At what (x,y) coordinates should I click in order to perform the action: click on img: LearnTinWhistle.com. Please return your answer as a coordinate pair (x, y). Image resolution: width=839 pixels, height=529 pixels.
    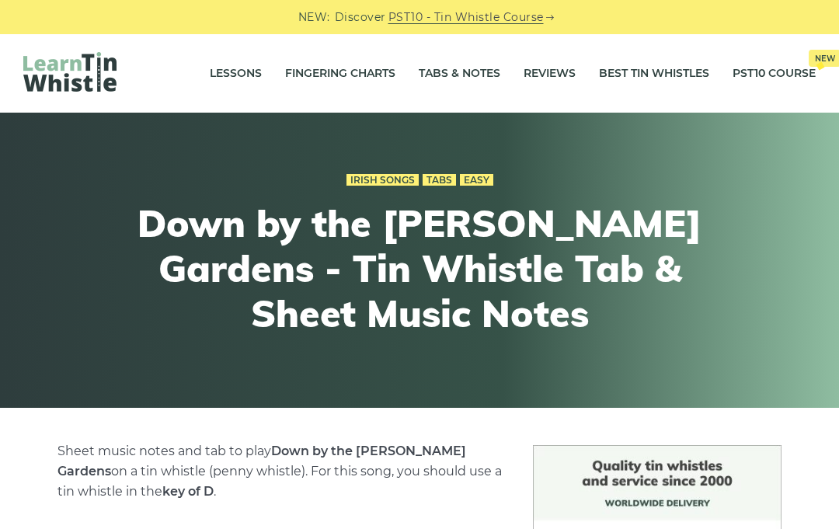
    Looking at the image, I should click on (70, 71).